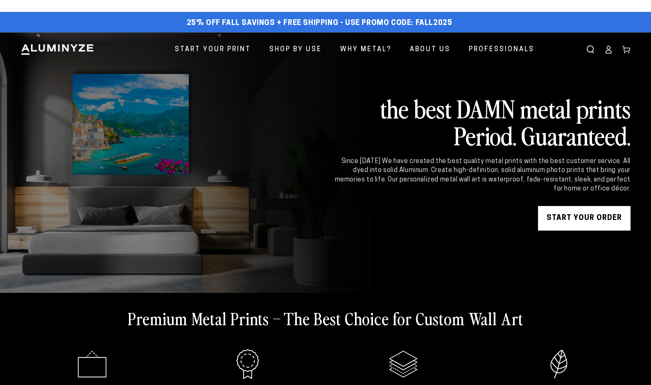  Describe the element at coordinates (430, 50) in the screenshot. I see `a: About Us` at that location.